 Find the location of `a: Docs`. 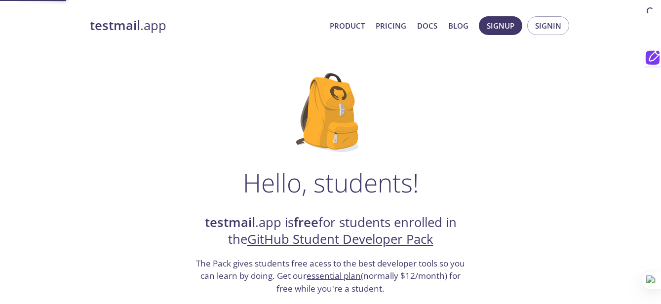

a: Docs is located at coordinates (427, 26).